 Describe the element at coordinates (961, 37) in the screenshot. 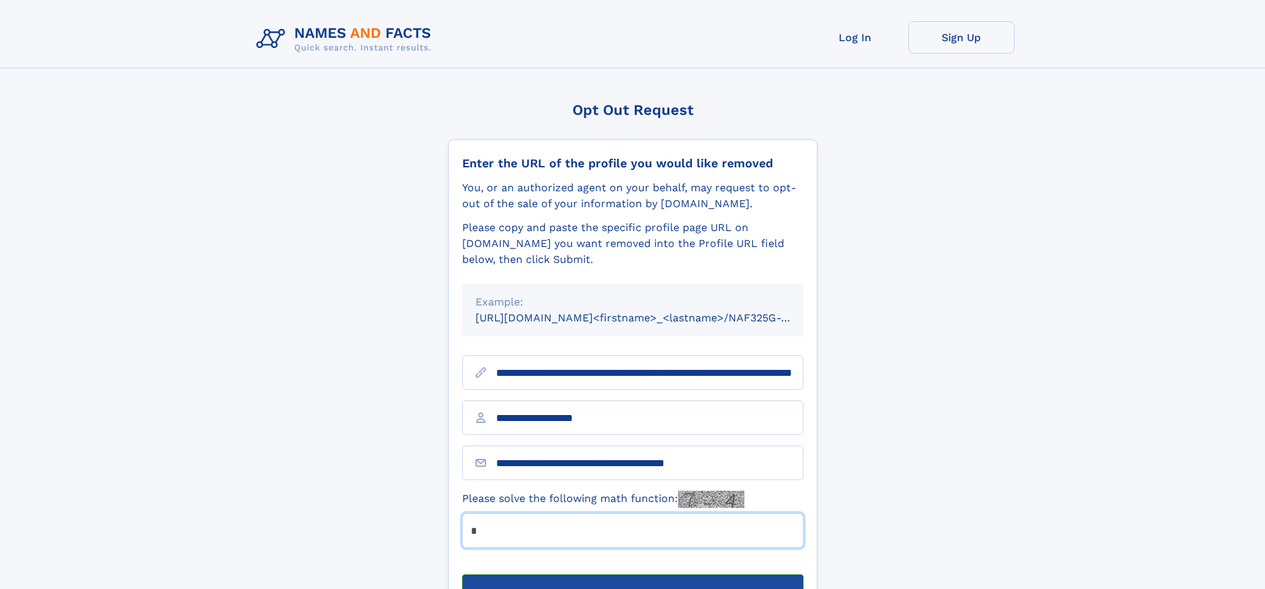

I see `a: Sign Up` at that location.